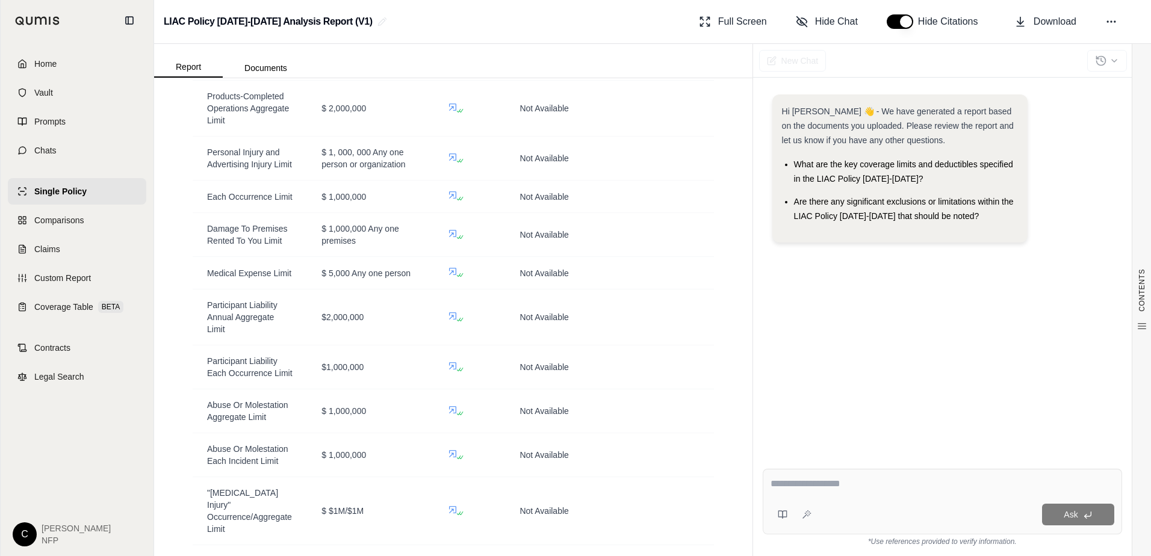  I want to click on div: C, so click(25, 535).